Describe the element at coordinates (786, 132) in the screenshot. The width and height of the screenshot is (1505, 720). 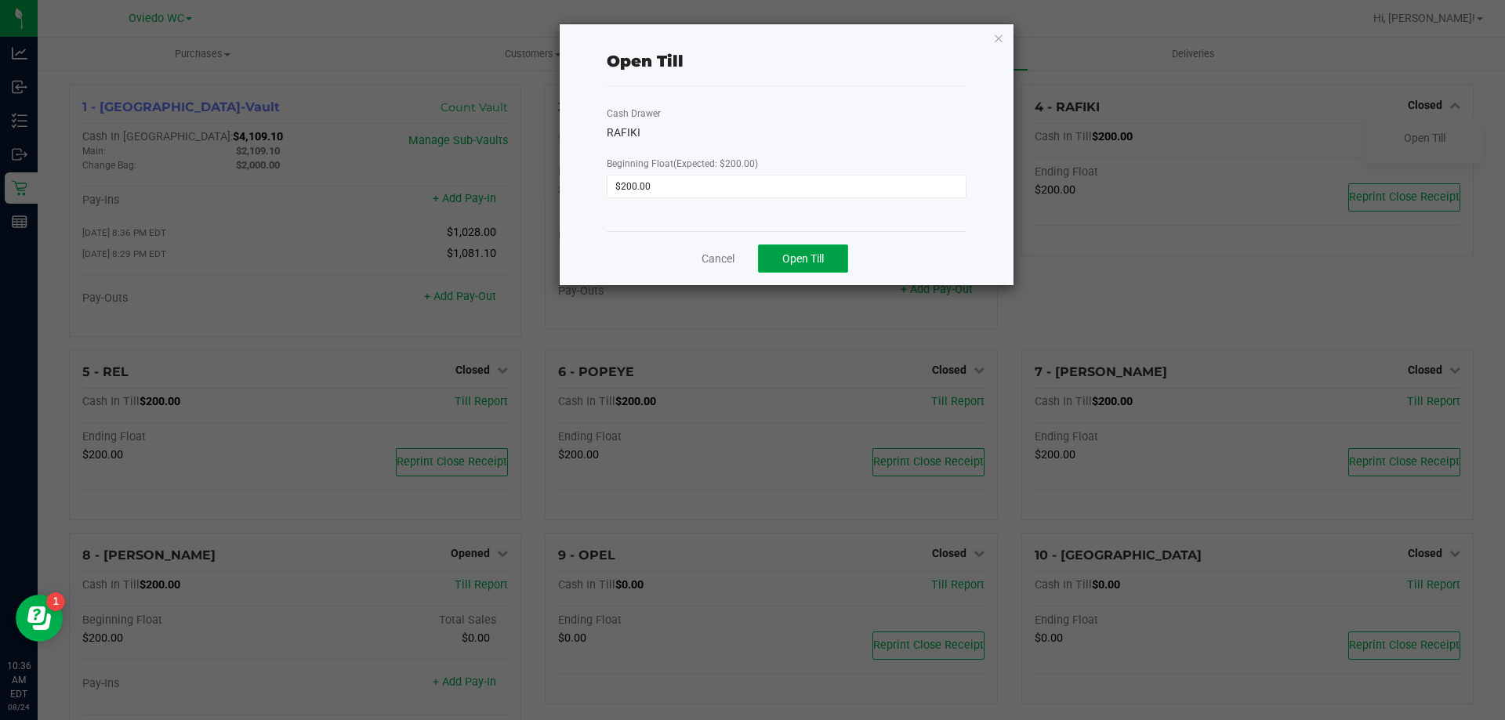
I see `div: RAFIKI` at that location.